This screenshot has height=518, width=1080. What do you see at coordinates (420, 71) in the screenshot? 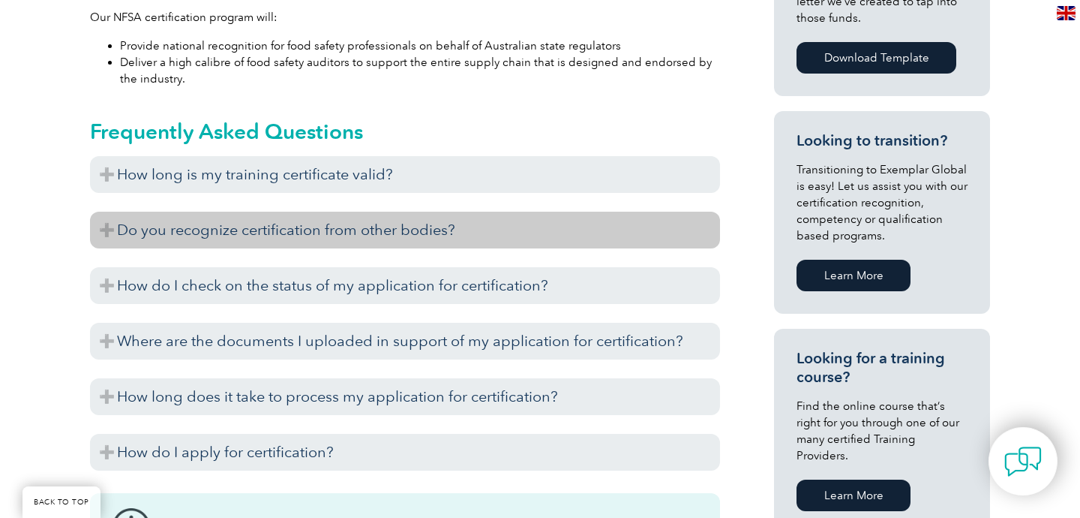
I see `li: Deliver a high calibre of food safety auditors to support the entire supply chain that is designe...` at bounding box center [420, 71].